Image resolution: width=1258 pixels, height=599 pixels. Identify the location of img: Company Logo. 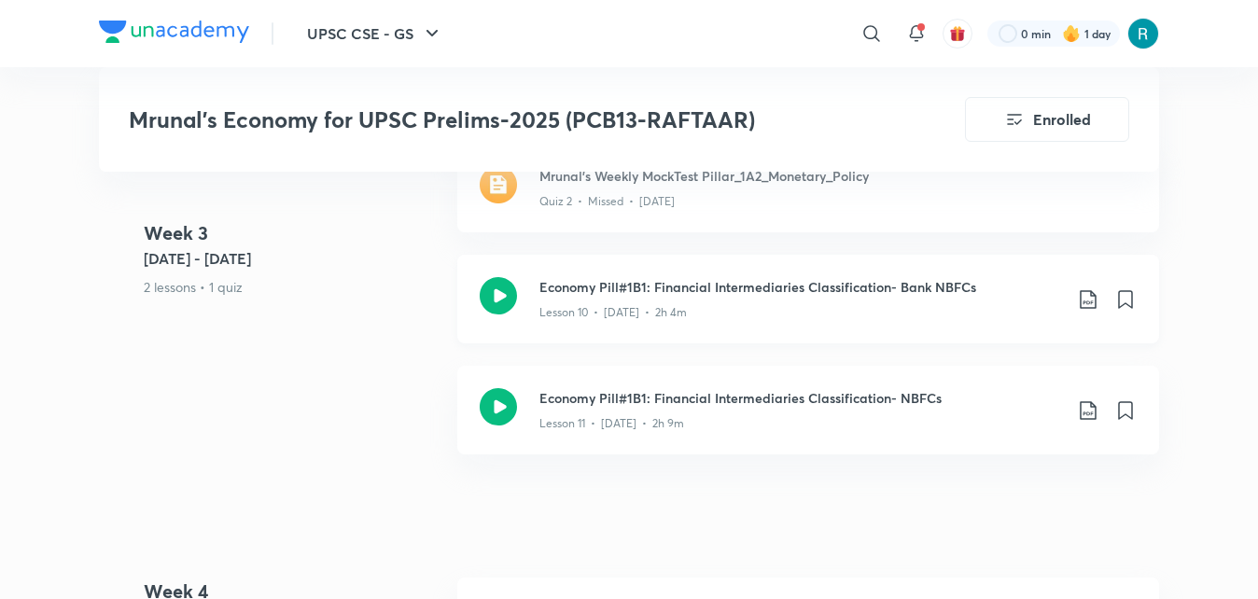
(174, 32).